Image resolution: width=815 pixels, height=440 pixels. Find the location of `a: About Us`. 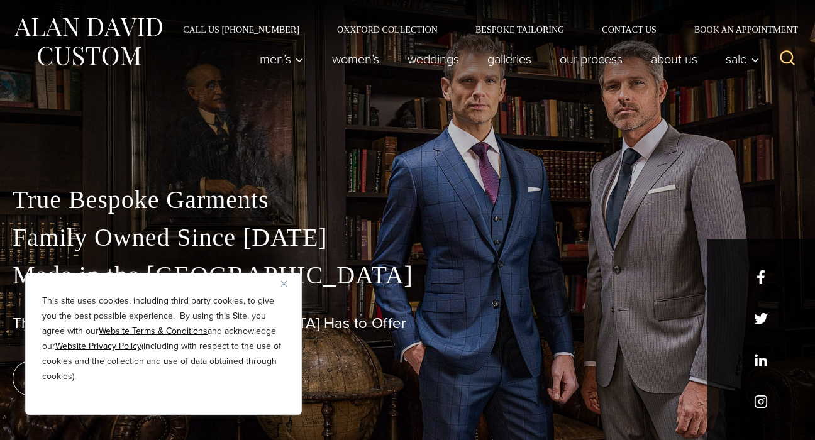

a: About Us is located at coordinates (674, 59).